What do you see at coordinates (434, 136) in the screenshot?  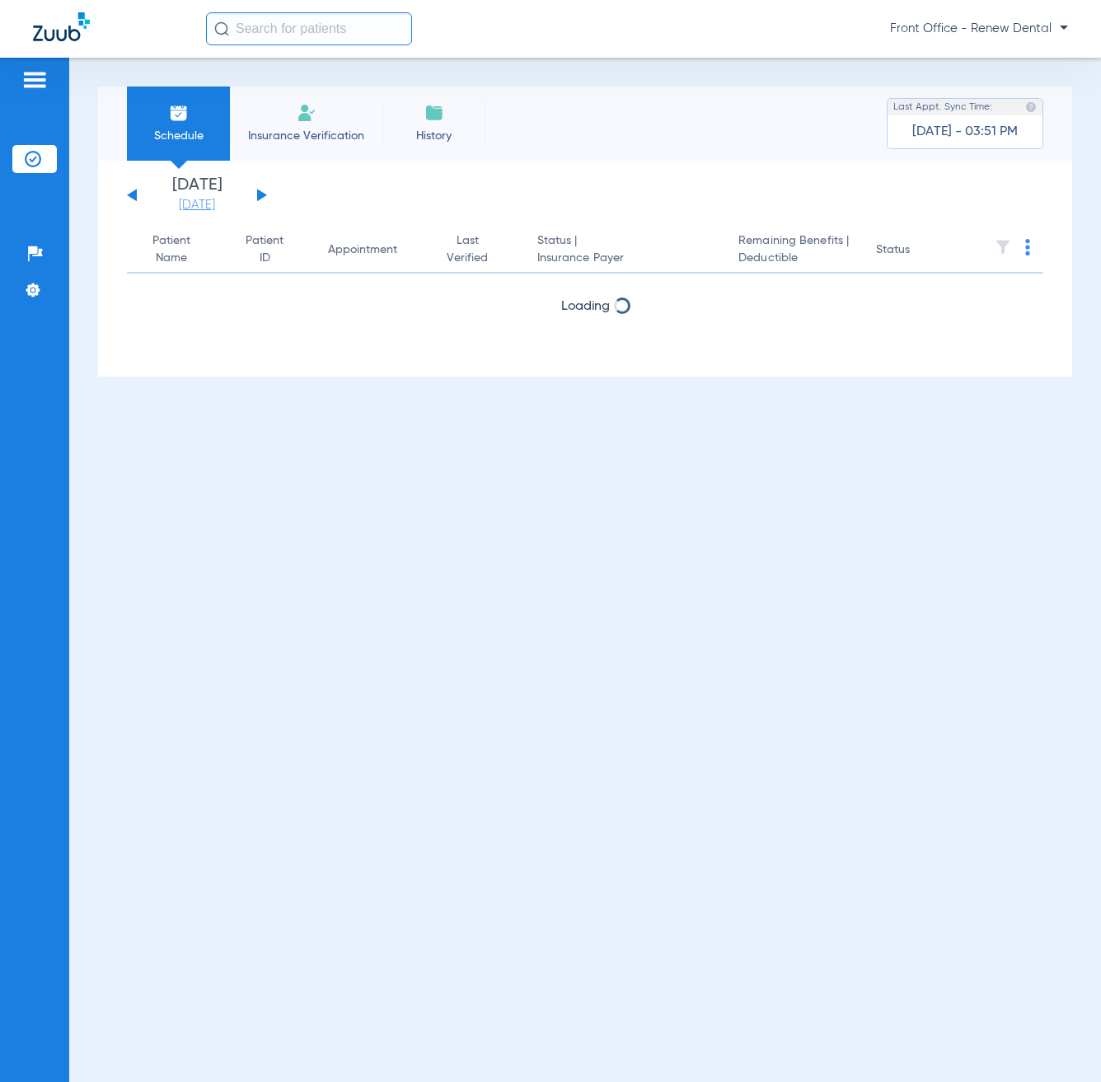 I see `span: History` at bounding box center [434, 136].